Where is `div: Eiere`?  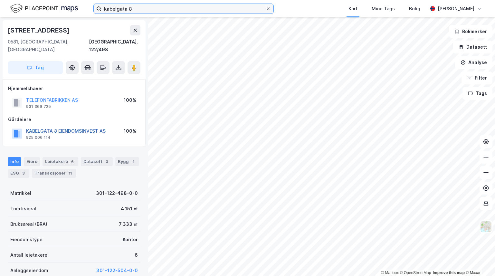
div: Eiere is located at coordinates (32, 162).